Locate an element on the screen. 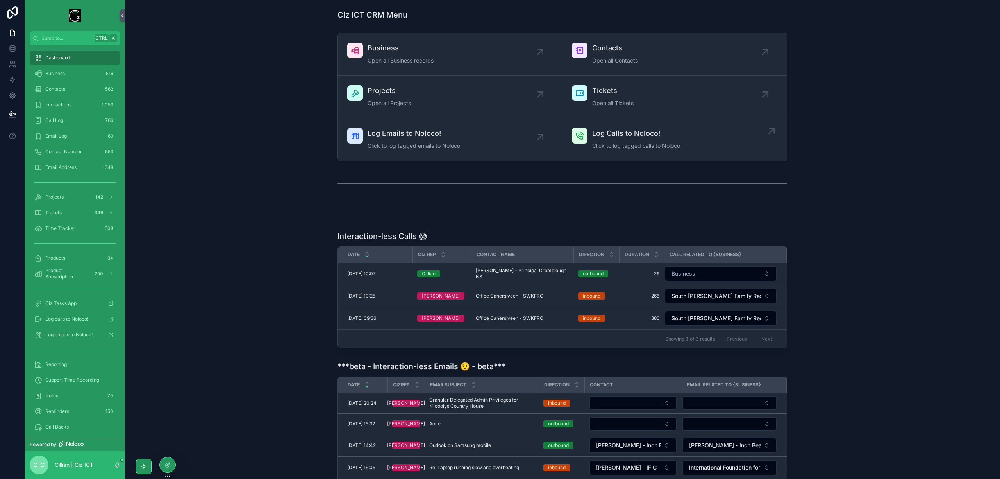 Image resolution: width=1000 pixels, height=479 pixels. span: K is located at coordinates (113, 38).